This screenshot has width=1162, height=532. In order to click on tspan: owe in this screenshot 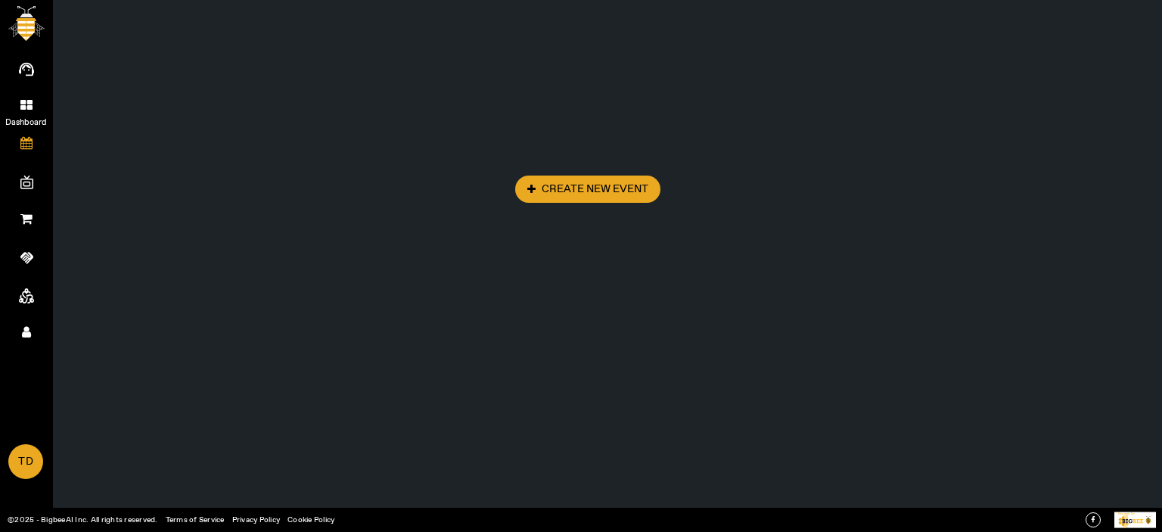, I will do `click(1123, 513)`.